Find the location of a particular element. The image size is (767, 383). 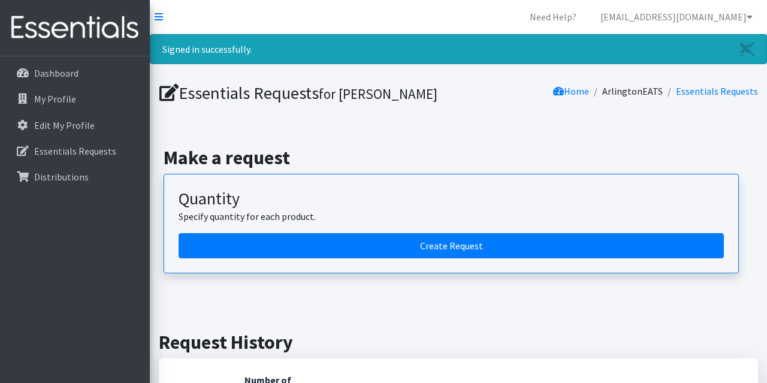

h1: Essentials Requests is located at coordinates (307, 93).